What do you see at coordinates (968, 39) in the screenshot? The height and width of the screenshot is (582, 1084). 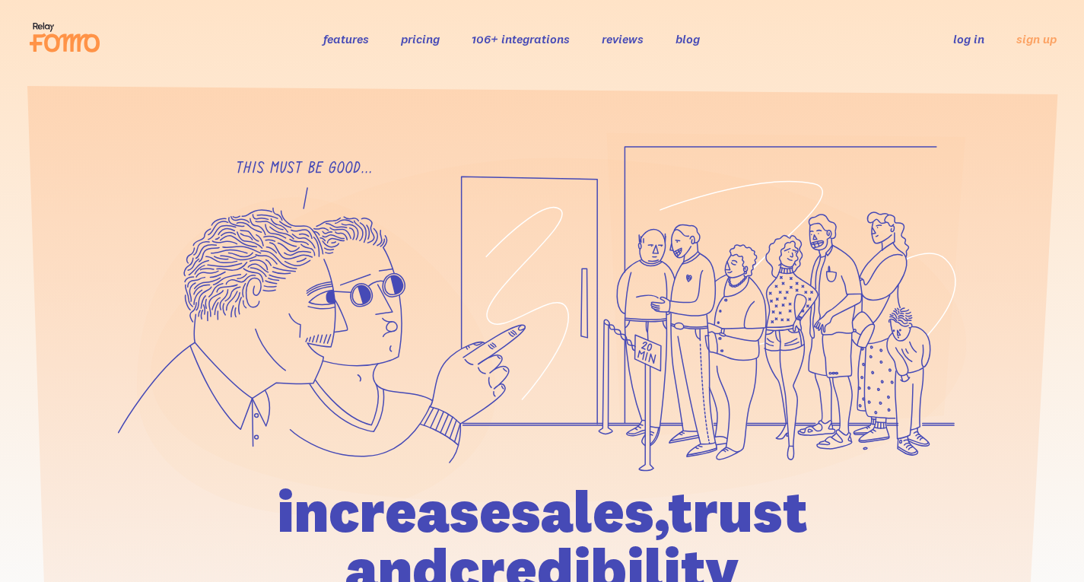 I see `a: log in` at bounding box center [968, 39].